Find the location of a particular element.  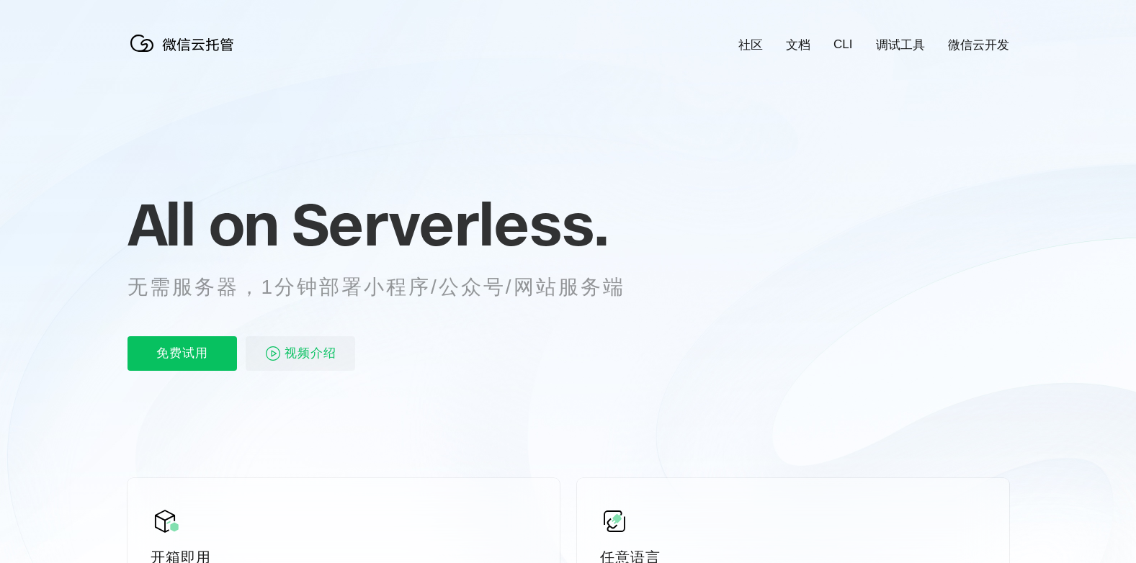

span: 视频介绍 is located at coordinates (310, 354).